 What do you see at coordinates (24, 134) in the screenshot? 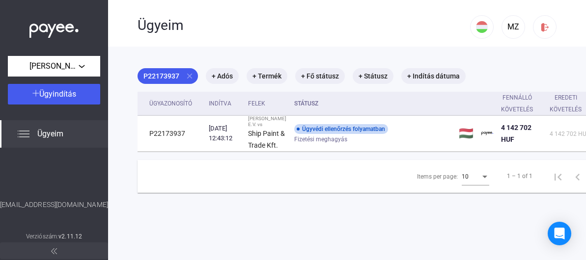
I see `img: list.svg` at bounding box center [24, 134].